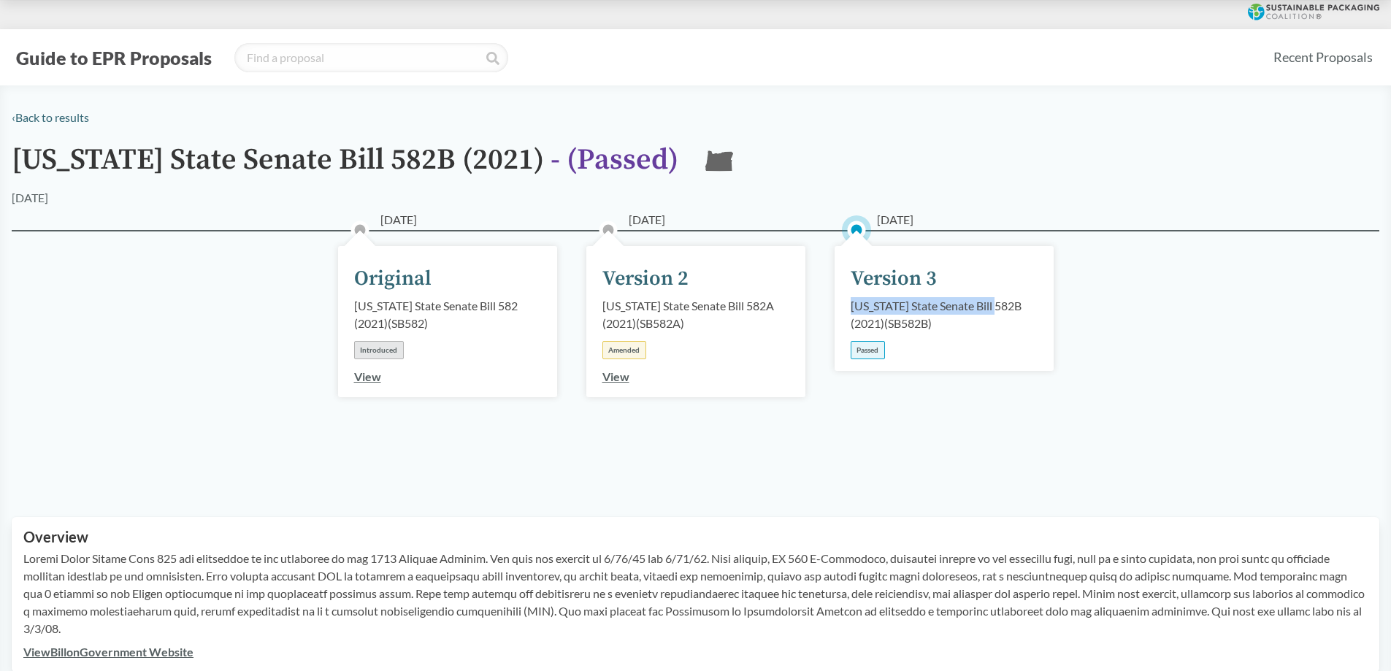 The height and width of the screenshot is (671, 1391). Describe the element at coordinates (50, 117) in the screenshot. I see `a: ‹Back to results` at that location.